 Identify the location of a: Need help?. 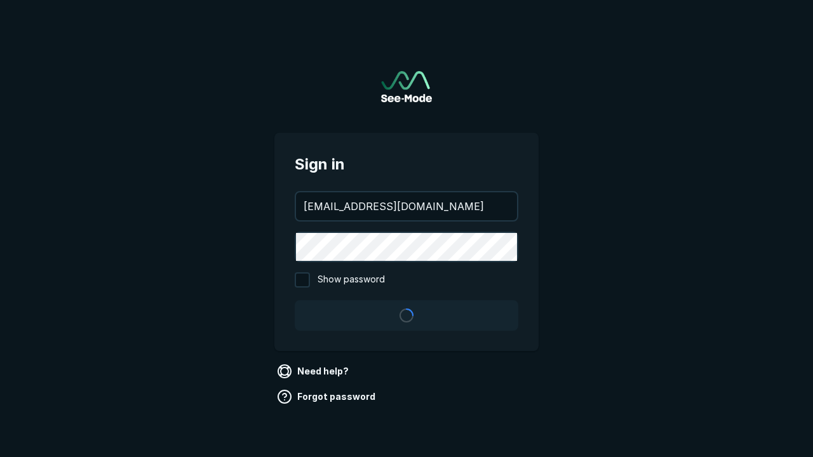
(314, 371).